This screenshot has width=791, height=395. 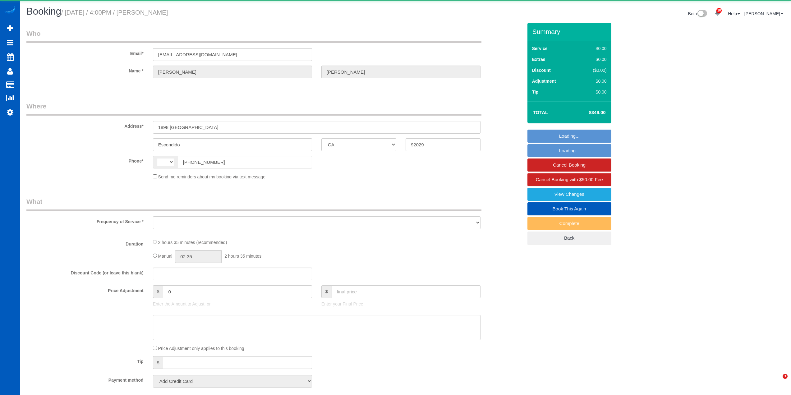 I want to click on label: Email*, so click(x=85, y=52).